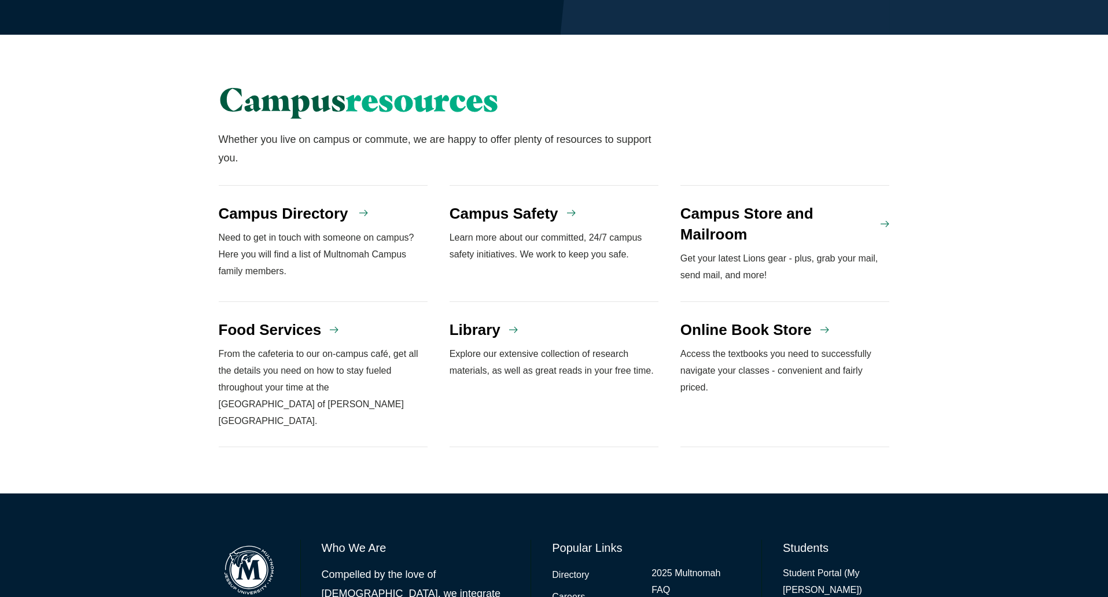 The image size is (1108, 597). What do you see at coordinates (439, 100) in the screenshot?
I see `h2: Campus` at bounding box center [439, 100].